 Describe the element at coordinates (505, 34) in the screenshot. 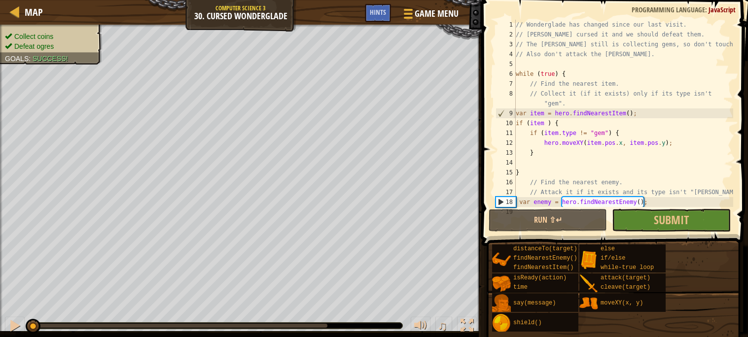

I see `div: 2` at that location.